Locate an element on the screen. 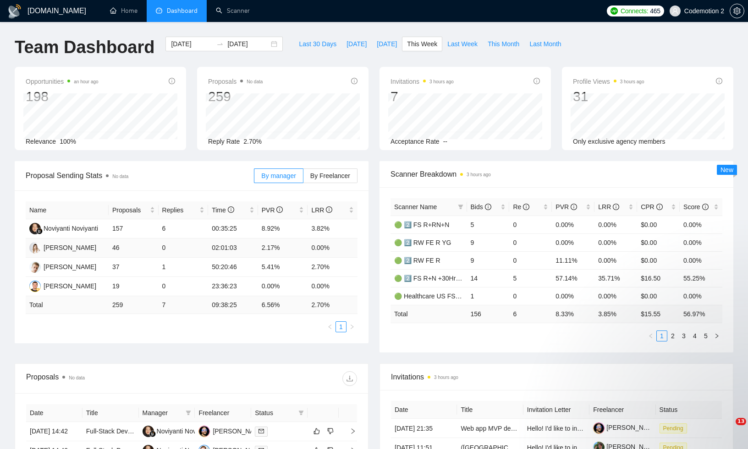  a: 🟢 Healthcare US FS R+N (Golovach FS) is located at coordinates (454, 296).